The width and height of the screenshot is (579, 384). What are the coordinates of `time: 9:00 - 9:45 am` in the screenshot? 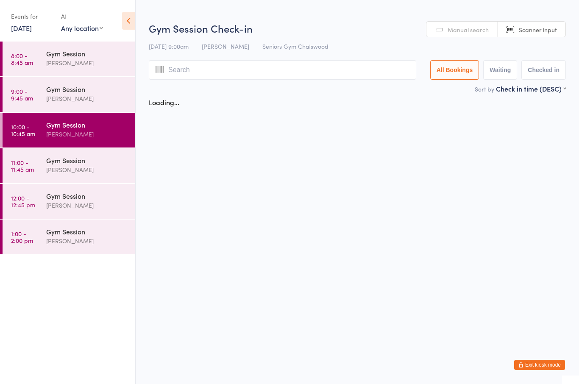 It's located at (22, 95).